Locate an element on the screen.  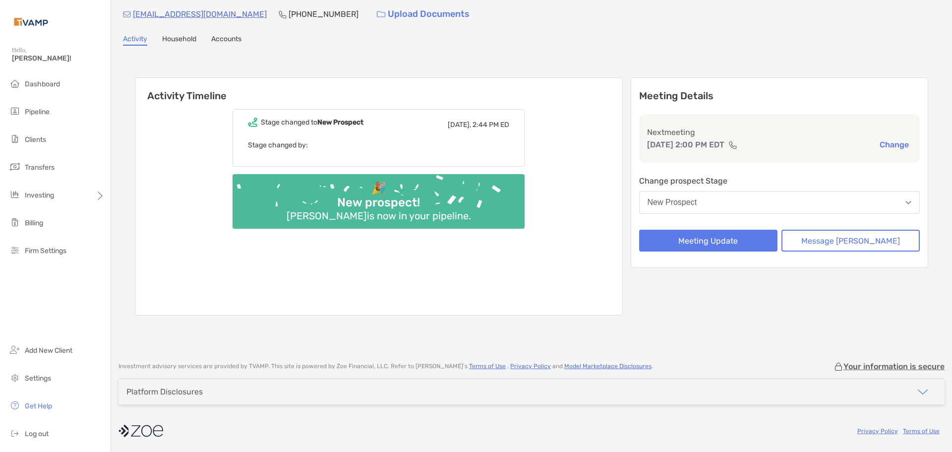
img: communication type is located at coordinates (733, 145).